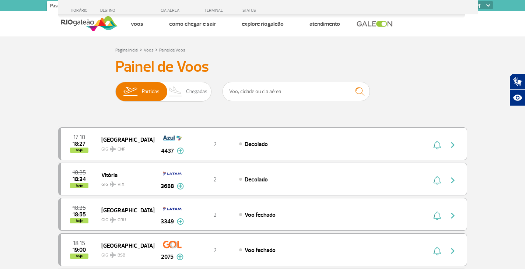 Image resolution: width=525 pixels, height=269 pixels. Describe the element at coordinates (121, 150) in the screenshot. I see `span: CNF` at that location.